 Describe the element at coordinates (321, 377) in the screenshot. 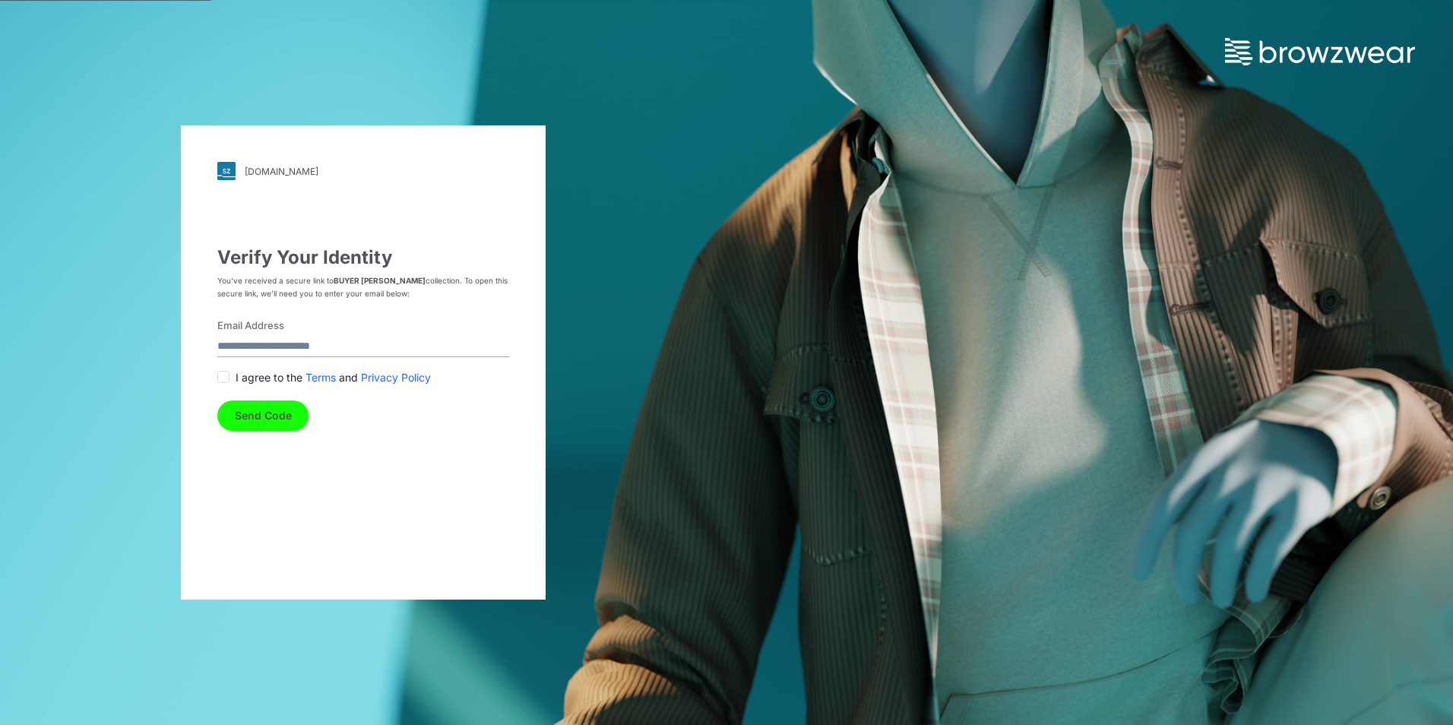

I see `a: Terms` at that location.